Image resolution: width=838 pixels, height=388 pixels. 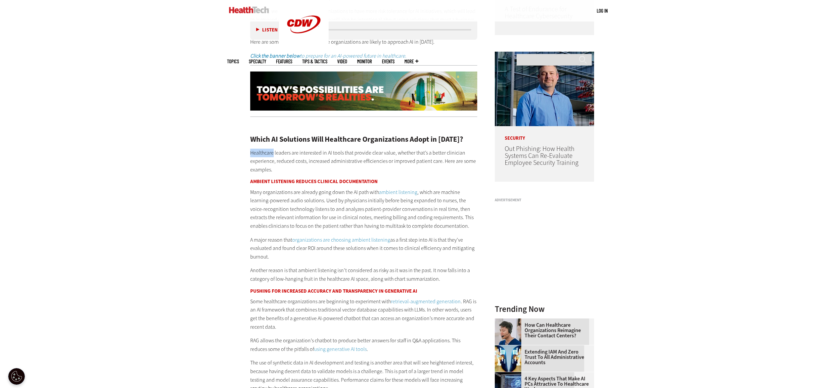 What do you see at coordinates (364, 181) in the screenshot?
I see `h3: Ambient Listening Reduces Clinical Documentation` at bounding box center [364, 181].